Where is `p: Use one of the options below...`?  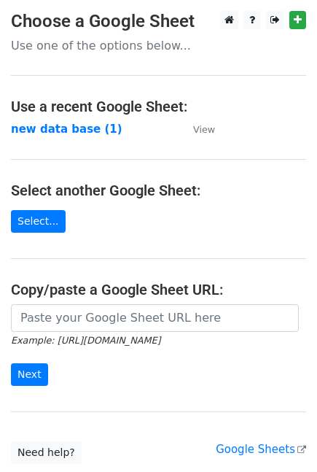
p: Use one of the options below... is located at coordinates (158, 45).